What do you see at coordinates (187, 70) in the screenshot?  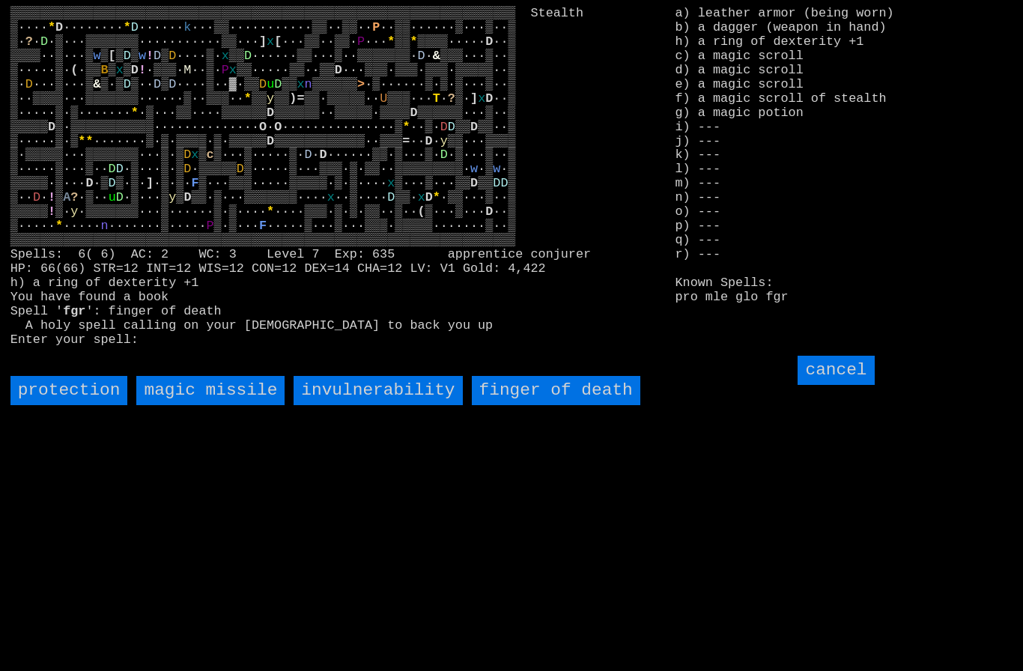 I see `font: M` at bounding box center [187, 70].